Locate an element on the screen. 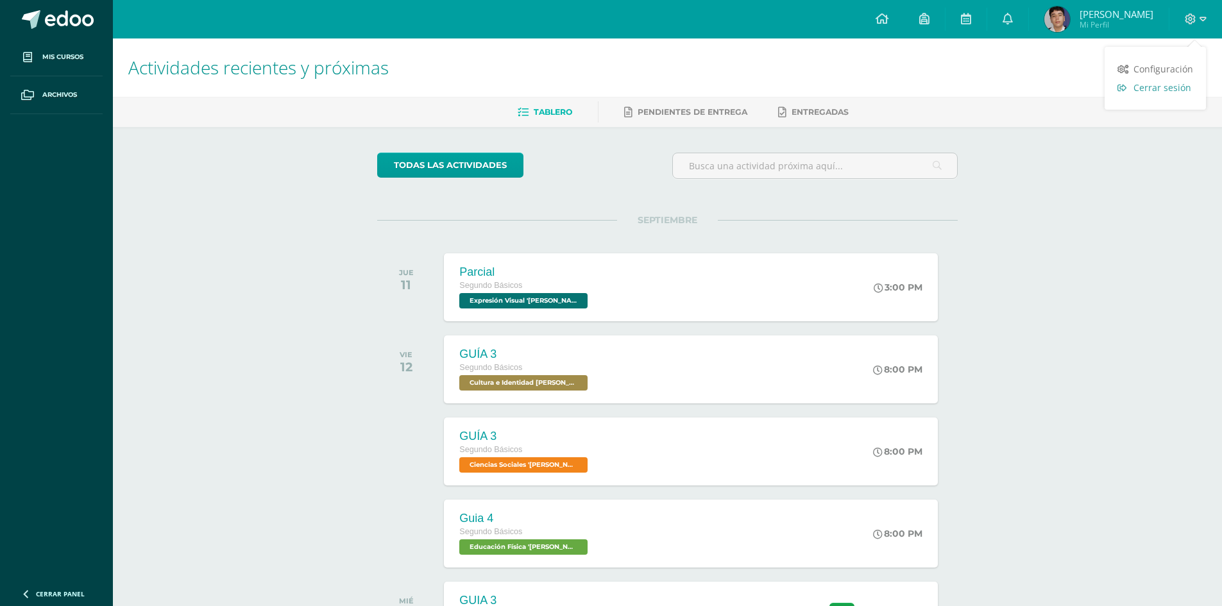  span: SEPTIEMBRE is located at coordinates (667, 220).